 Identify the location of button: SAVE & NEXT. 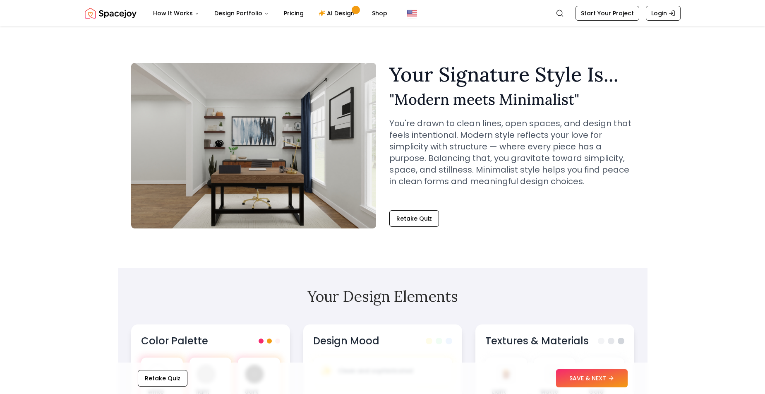
(592, 378).